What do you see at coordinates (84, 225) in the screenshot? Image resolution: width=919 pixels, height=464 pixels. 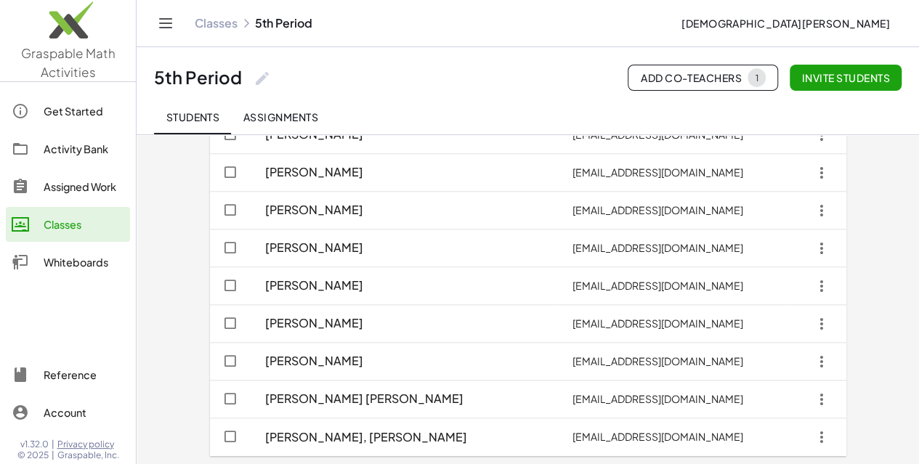 I see `div: Classes` at bounding box center [84, 225].